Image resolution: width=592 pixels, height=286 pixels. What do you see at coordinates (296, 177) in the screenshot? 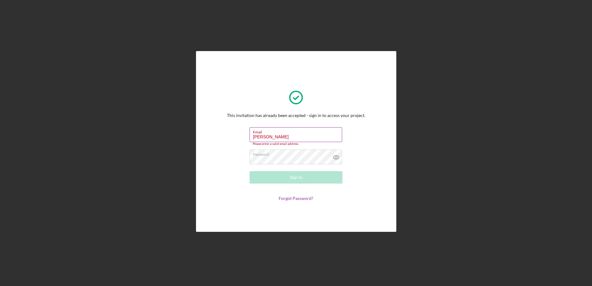
I see `div: Sign In` at bounding box center [296, 177].